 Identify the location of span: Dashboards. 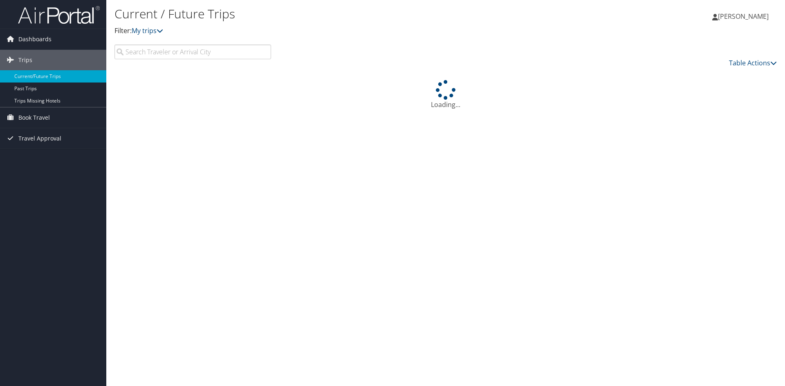
(35, 39).